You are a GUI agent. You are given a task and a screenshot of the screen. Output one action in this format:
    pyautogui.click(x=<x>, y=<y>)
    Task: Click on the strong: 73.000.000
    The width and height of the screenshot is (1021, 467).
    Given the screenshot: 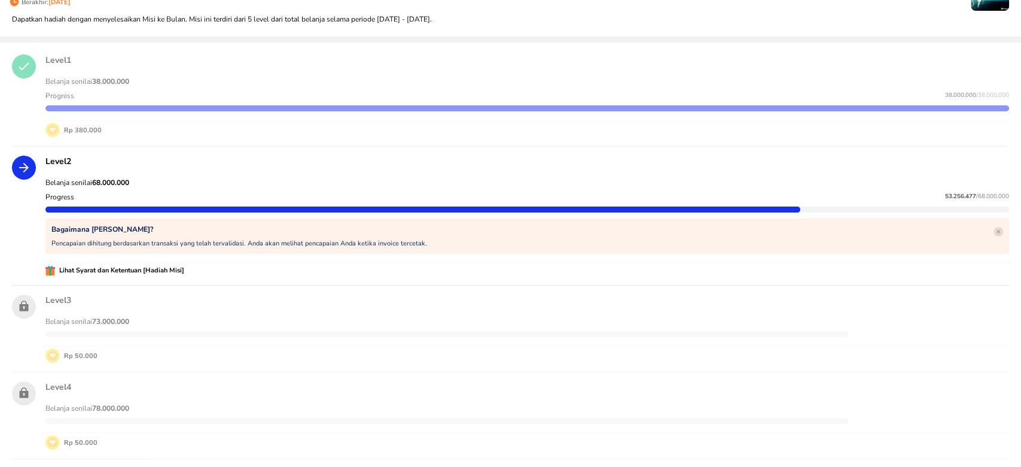 What is the action you would take?
    pyautogui.click(x=111, y=321)
    